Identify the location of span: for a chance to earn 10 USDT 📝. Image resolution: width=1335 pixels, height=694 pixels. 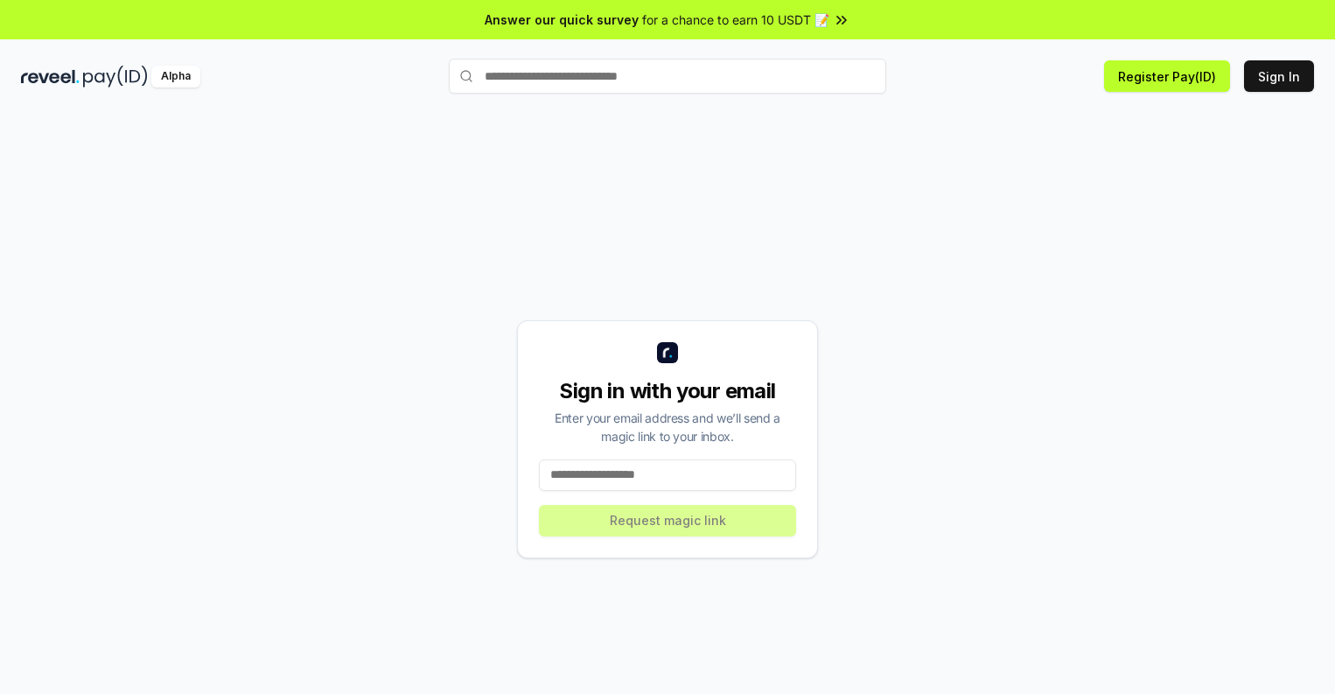
(736, 19).